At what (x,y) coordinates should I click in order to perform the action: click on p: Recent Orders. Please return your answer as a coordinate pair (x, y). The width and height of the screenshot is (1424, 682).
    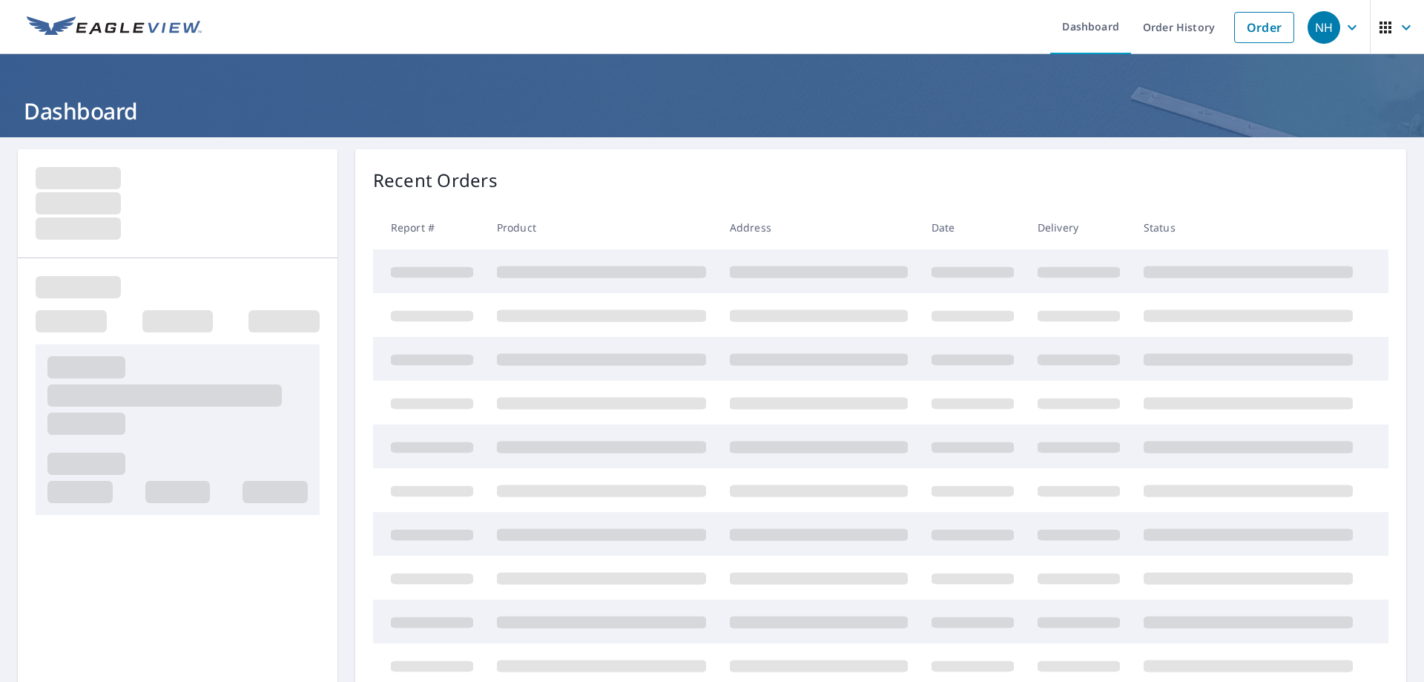
    Looking at the image, I should click on (435, 180).